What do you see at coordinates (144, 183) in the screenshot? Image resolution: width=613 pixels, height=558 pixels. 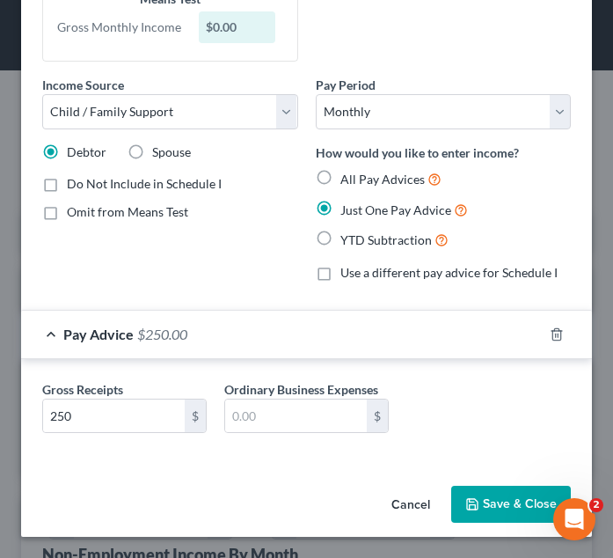 I see `span: Do Not Include in Schedule I` at bounding box center [144, 183].